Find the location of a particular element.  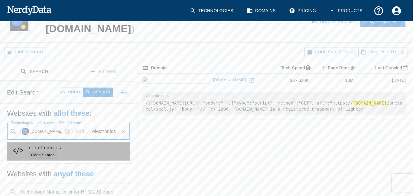

span: The registered domain name (i.e. "nerdydata.com"). is located at coordinates (155, 68).